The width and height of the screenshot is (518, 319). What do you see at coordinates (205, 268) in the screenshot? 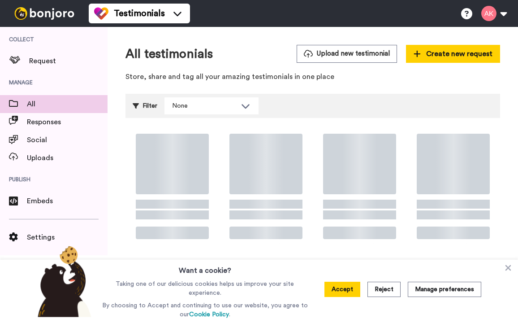
I see `h3: Want a cookie?` at bounding box center [205, 268].